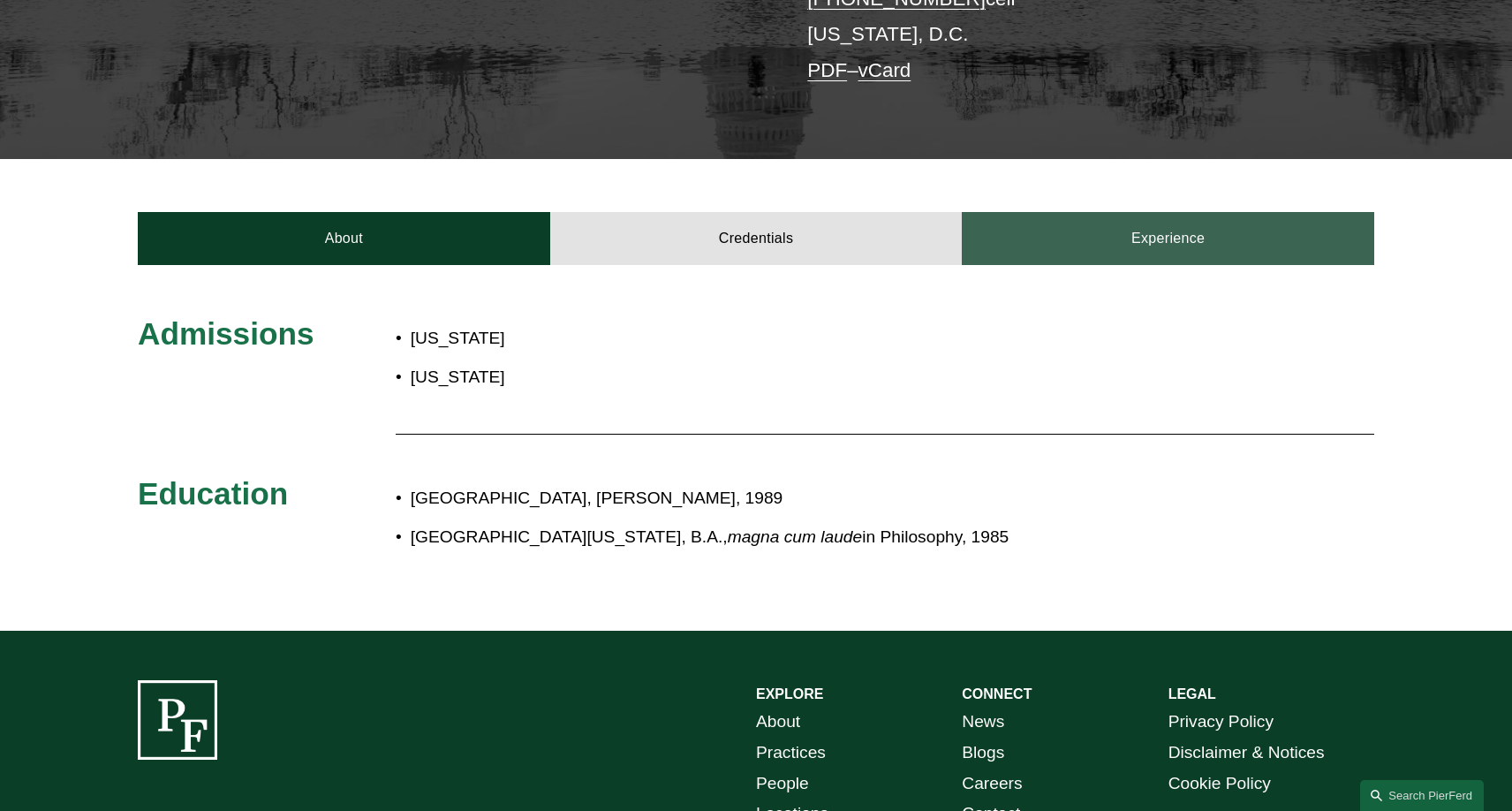 The image size is (1512, 811). I want to click on a: News, so click(983, 721).